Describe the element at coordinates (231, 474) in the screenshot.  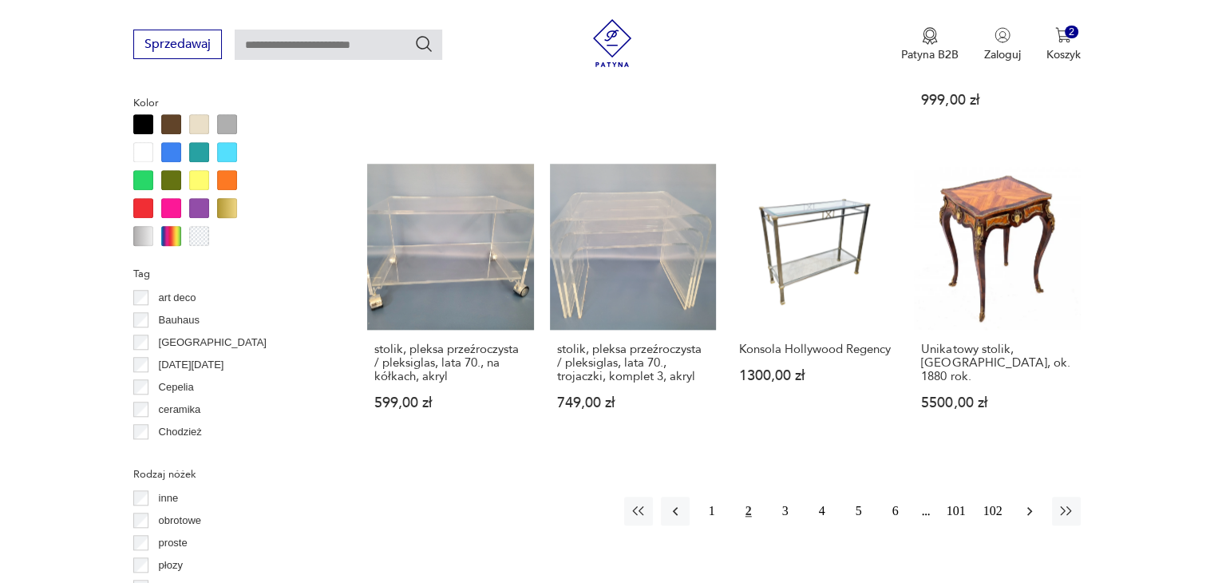
I see `p: Rodzaj nóżek` at that location.